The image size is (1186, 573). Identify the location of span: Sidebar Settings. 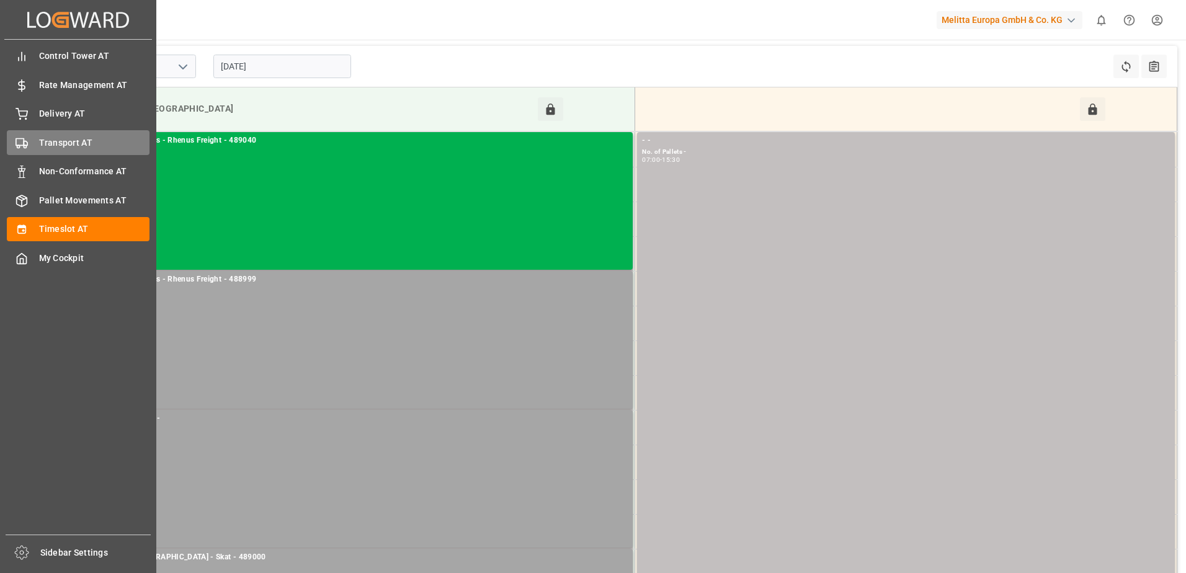
(96, 553).